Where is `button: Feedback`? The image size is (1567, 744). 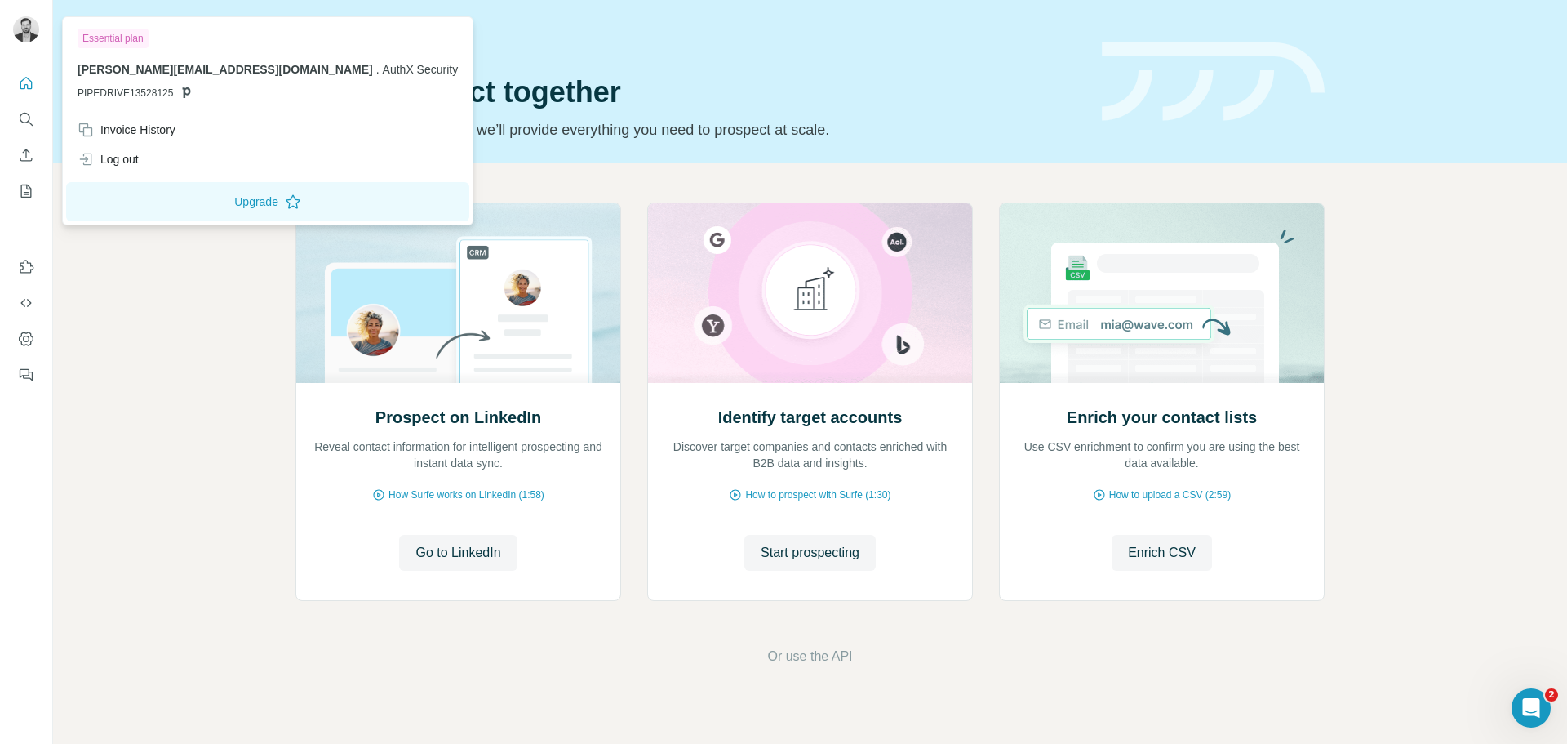 button: Feedback is located at coordinates (26, 375).